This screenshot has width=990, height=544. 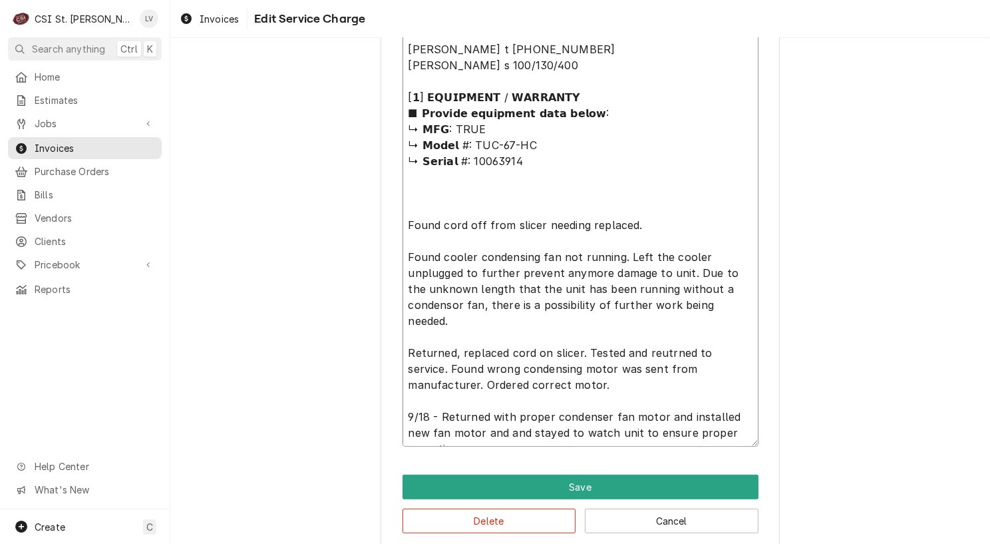 What do you see at coordinates (489, 521) in the screenshot?
I see `button: Delete` at bounding box center [489, 521].